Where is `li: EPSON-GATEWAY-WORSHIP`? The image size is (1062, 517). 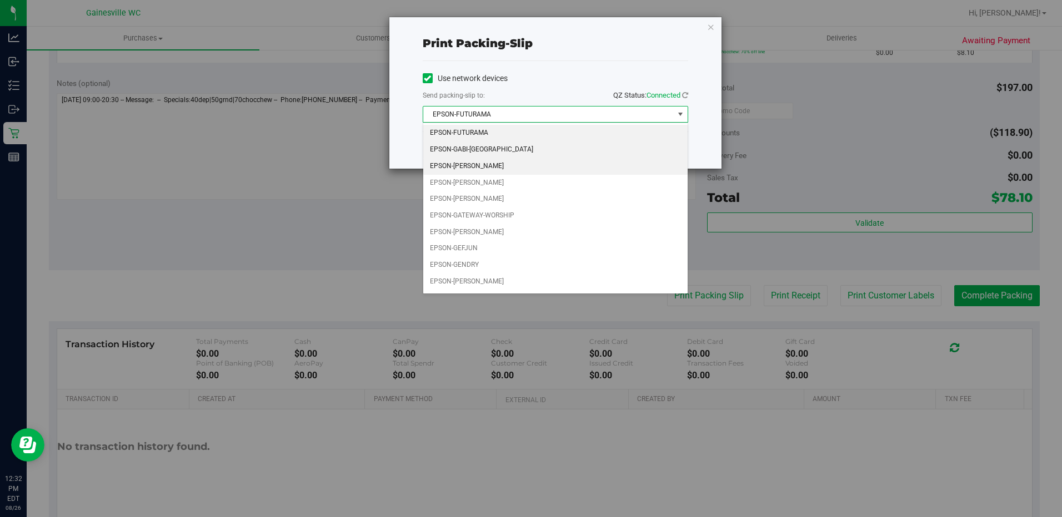 li: EPSON-GATEWAY-WORSHIP is located at coordinates (555, 216).